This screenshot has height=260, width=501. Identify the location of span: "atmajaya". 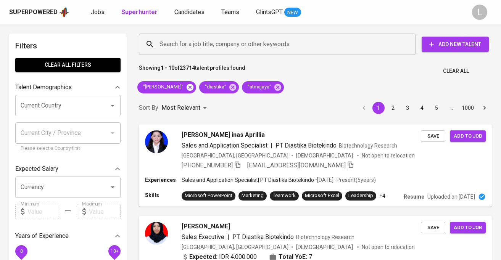
(259, 87).